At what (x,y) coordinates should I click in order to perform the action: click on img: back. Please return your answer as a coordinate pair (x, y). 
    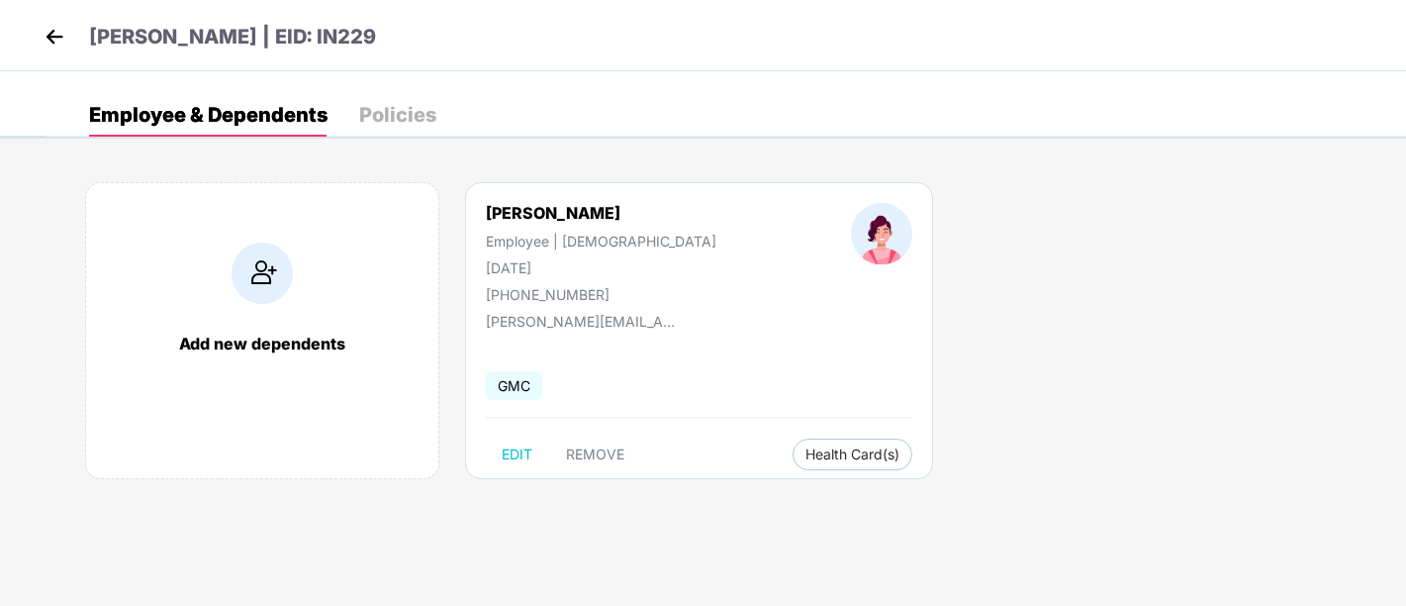
    Looking at the image, I should click on (54, 37).